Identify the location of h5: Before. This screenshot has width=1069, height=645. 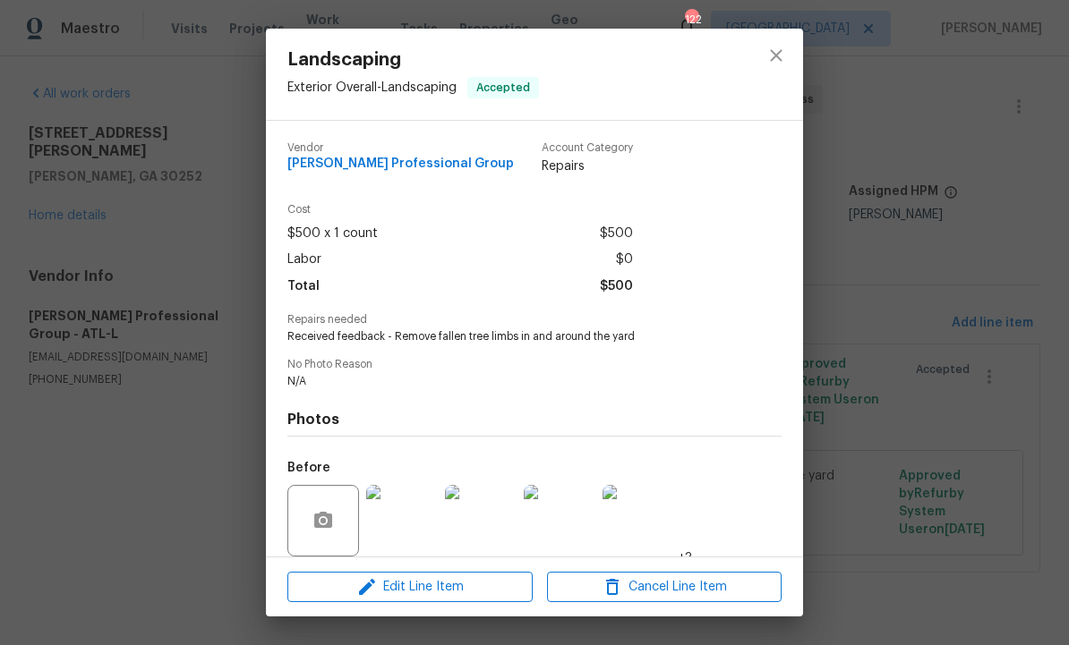
(309, 468).